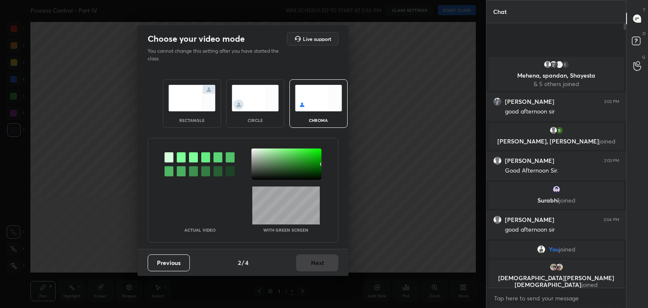 The height and width of the screenshot is (308, 648). I want to click on div: Good Afternoon Sir., so click(562, 171).